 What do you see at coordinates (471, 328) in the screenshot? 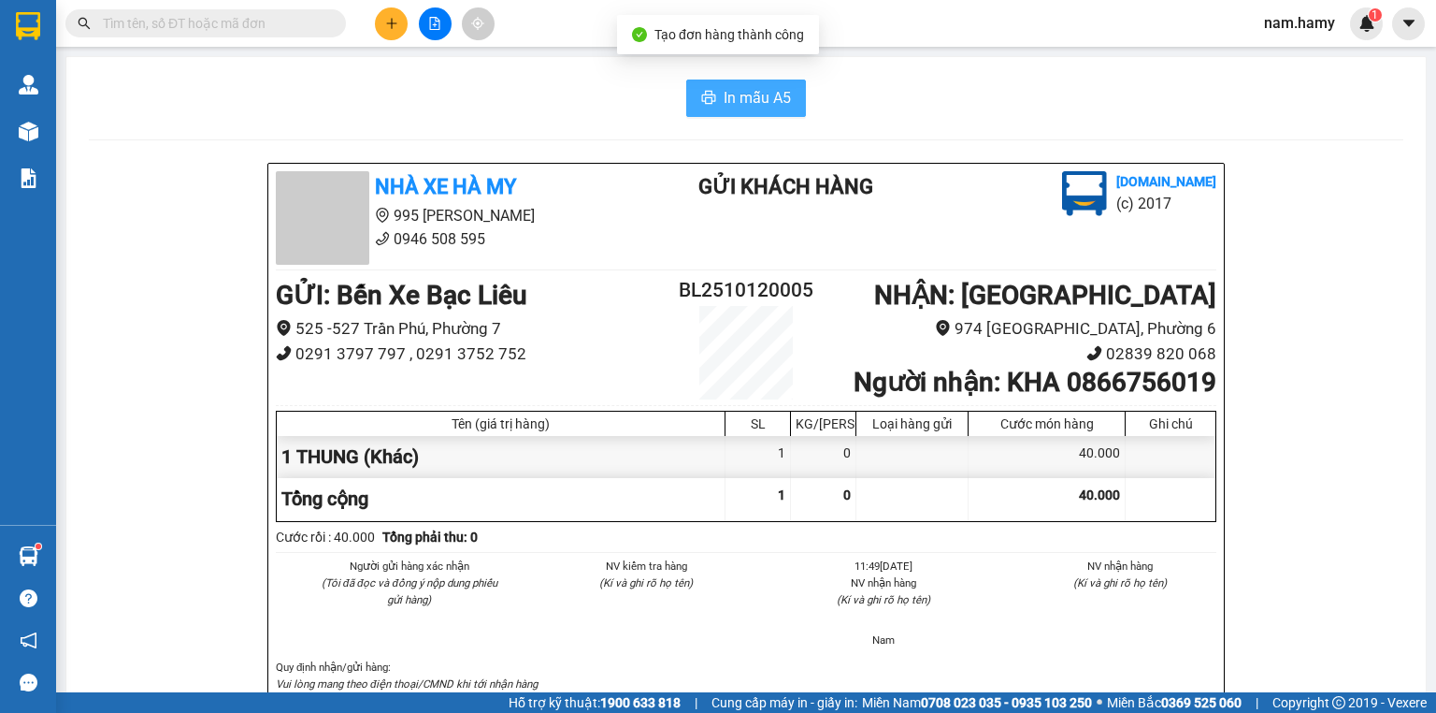
I see `li: 525 -527 Trần Phú, Phường 7` at bounding box center [471, 328].